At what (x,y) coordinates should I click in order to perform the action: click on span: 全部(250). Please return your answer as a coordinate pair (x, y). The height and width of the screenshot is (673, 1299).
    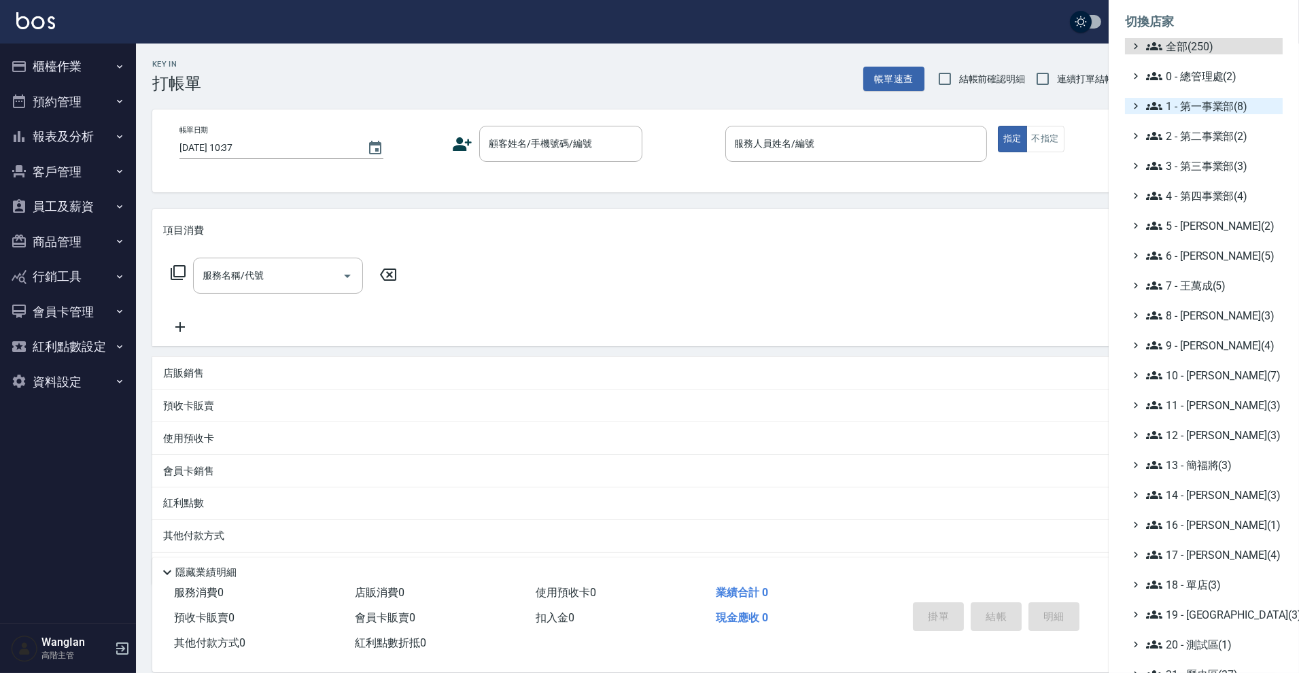
    Looking at the image, I should click on (1211, 46).